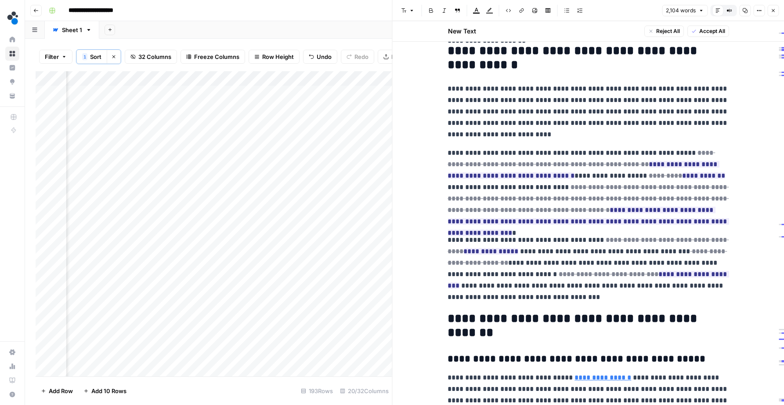 The width and height of the screenshot is (784, 405). What do you see at coordinates (12, 68) in the screenshot?
I see `a: Insights` at bounding box center [12, 68].